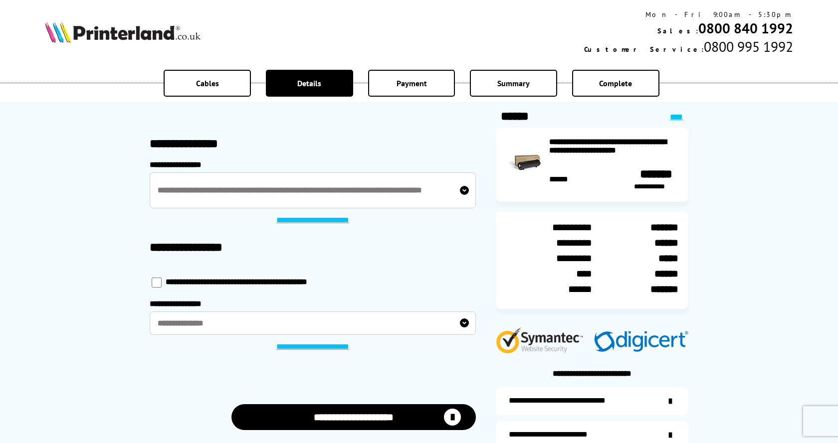 The image size is (838, 443). I want to click on span: Complete, so click(615, 83).